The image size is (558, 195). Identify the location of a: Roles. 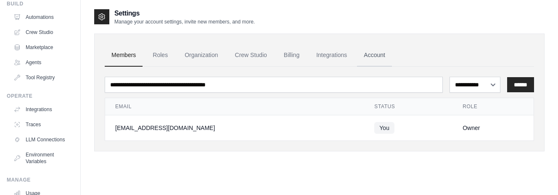
(160, 55).